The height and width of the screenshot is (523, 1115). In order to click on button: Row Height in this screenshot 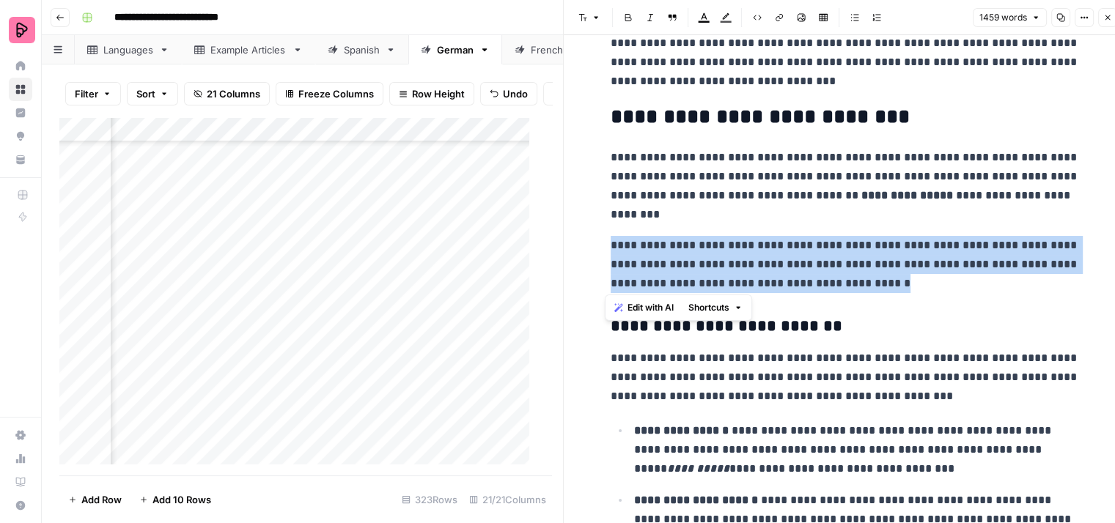, I will do `click(432, 94)`.